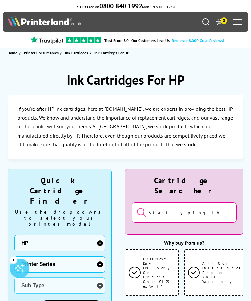 This screenshot has height=301, width=251. What do you see at coordinates (41, 53) in the screenshot?
I see `span: Printer Consumables` at bounding box center [41, 53].